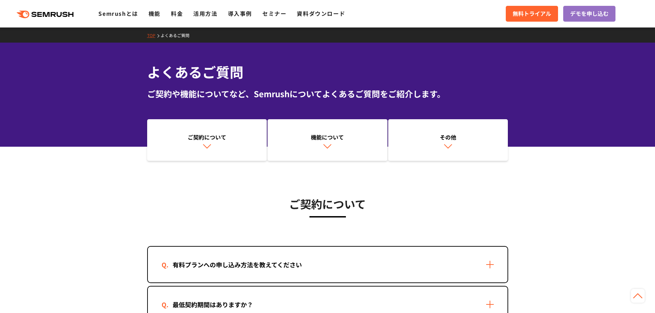 This screenshot has width=655, height=313. What do you see at coordinates (327, 137) in the screenshot?
I see `div: 機能について` at bounding box center [327, 137].